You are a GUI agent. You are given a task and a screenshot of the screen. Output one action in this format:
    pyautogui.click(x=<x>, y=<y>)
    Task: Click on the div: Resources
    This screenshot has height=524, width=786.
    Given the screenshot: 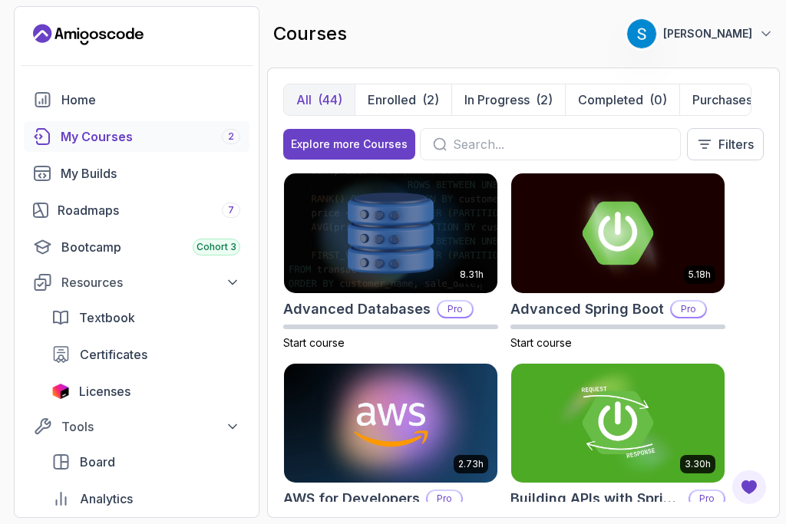 What is the action you would take?
    pyautogui.click(x=150, y=282)
    